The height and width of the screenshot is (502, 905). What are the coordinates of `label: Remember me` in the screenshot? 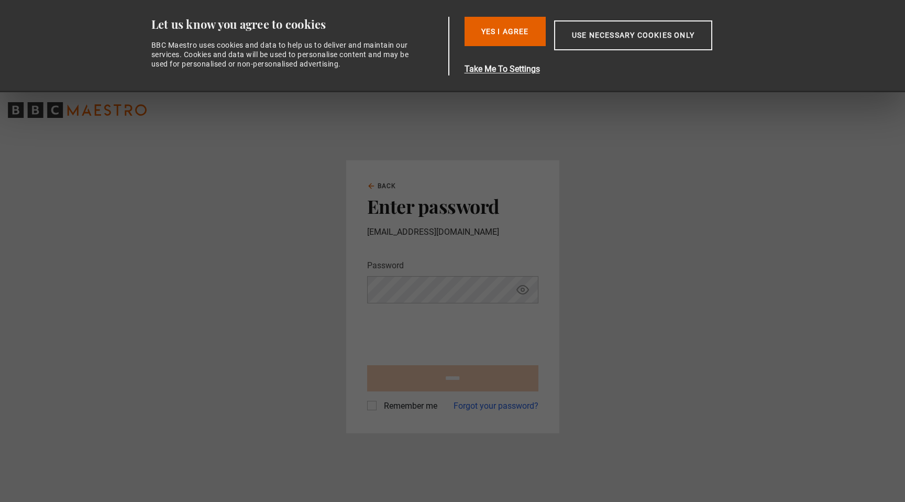 It's located at (408, 406).